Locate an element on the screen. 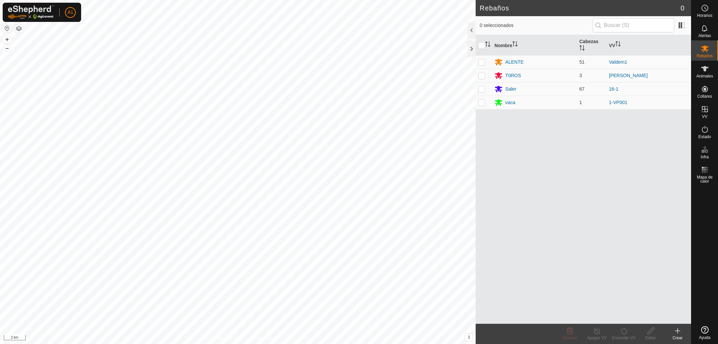  font: 67 is located at coordinates (582, 89).